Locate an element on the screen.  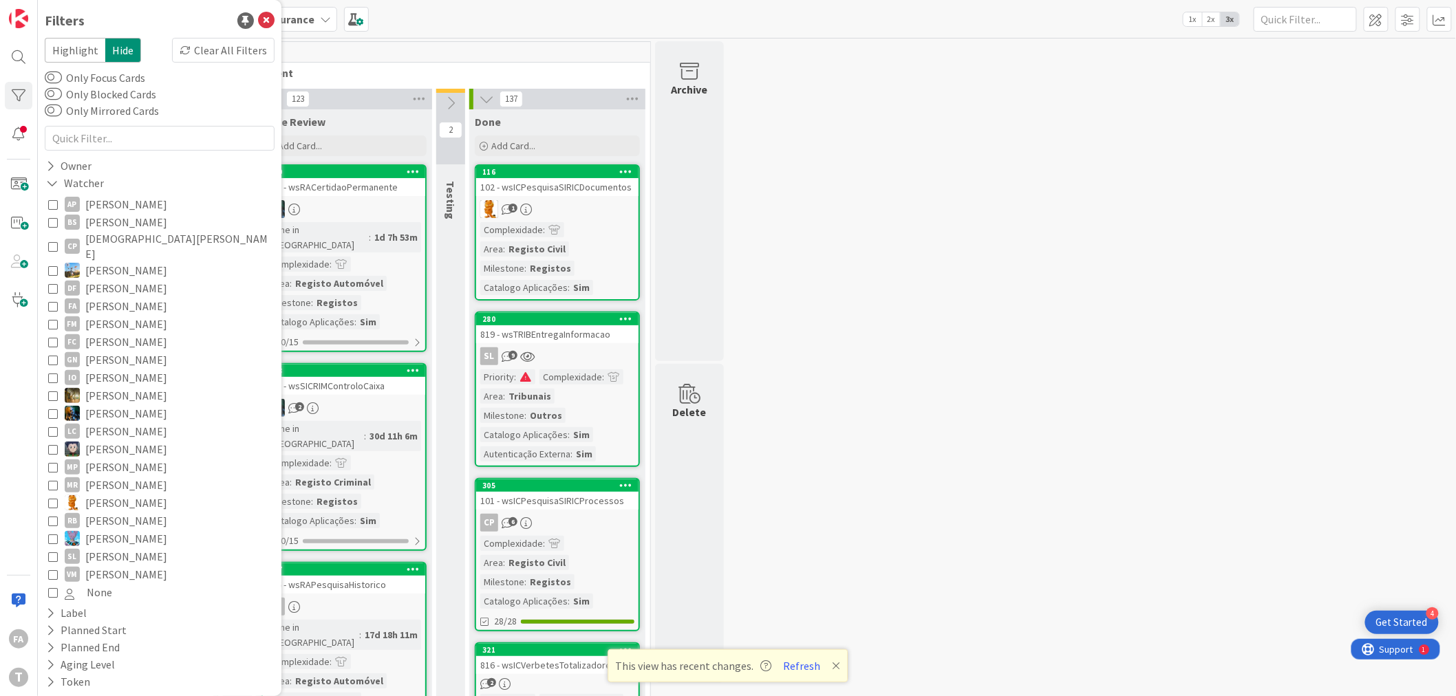
img: DG is located at coordinates (72, 270).